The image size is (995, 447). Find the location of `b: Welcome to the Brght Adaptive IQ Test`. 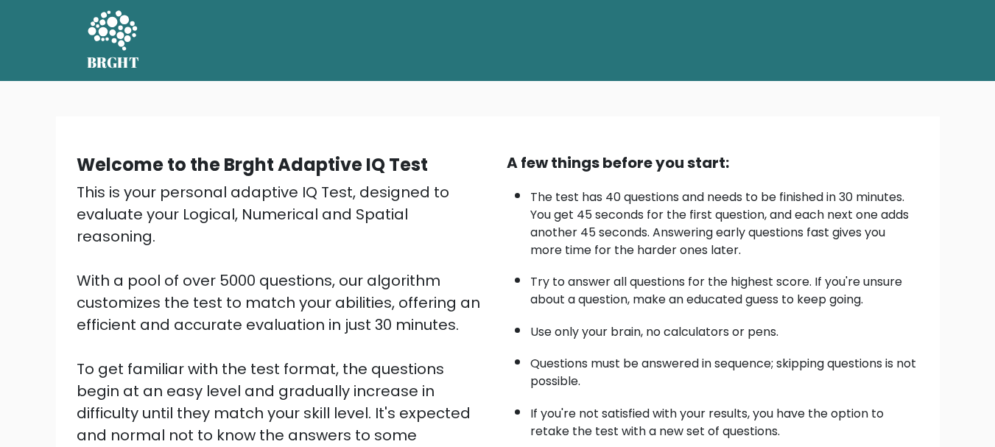

b: Welcome to the Brght Adaptive IQ Test is located at coordinates (252, 164).